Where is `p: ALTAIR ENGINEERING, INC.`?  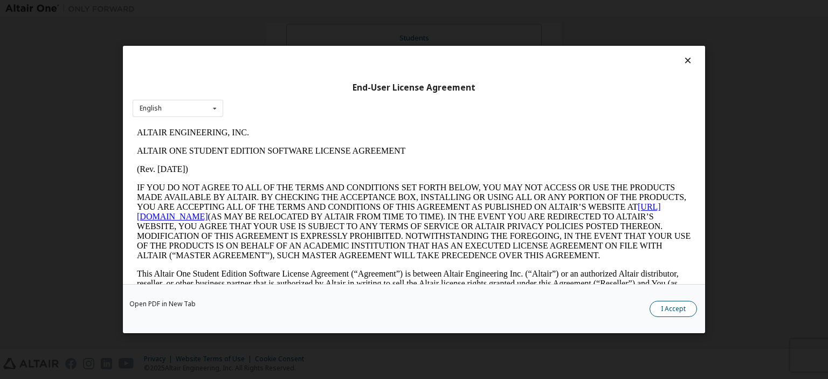 p: ALTAIR ENGINEERING, INC. is located at coordinates (281, 9).